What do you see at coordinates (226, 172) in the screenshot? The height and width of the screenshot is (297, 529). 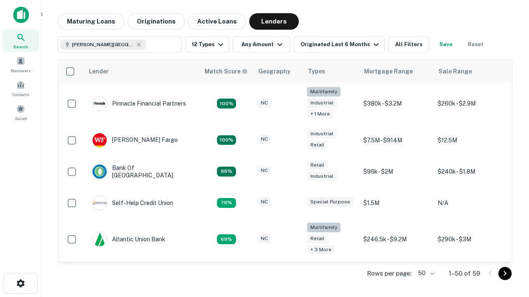 I see `div: Matching Properties: 14, hasApolloMatch: undefined` at bounding box center [226, 172].